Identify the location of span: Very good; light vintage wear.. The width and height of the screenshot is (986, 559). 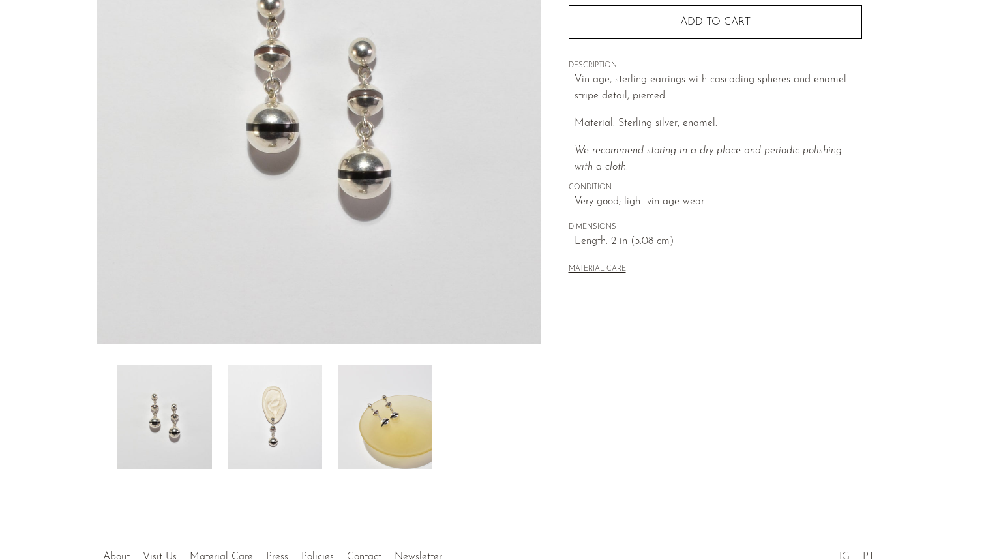
(718, 202).